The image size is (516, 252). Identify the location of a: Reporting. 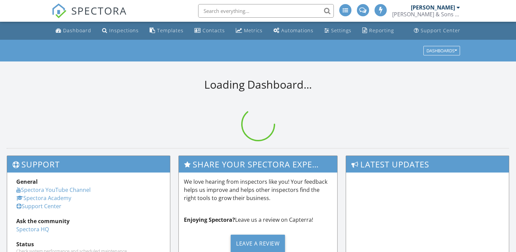
(378, 31).